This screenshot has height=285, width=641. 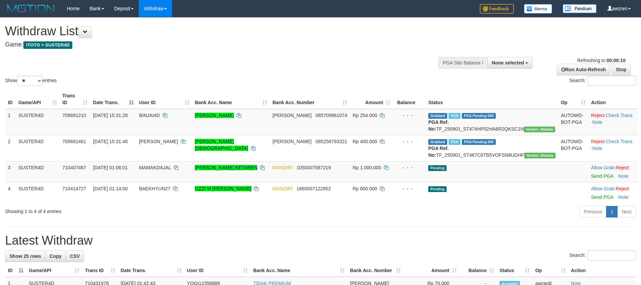 I want to click on span: 709691210, so click(x=74, y=115).